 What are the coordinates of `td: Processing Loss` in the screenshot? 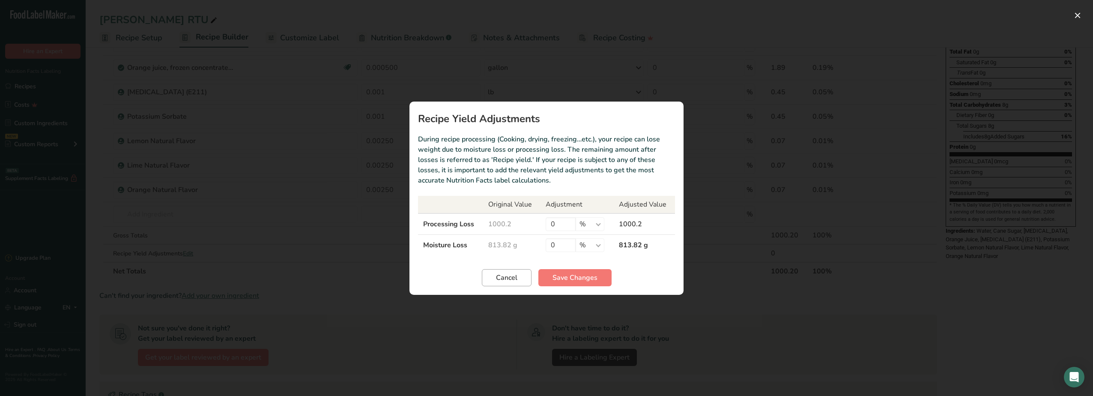 It's located at (451, 224).